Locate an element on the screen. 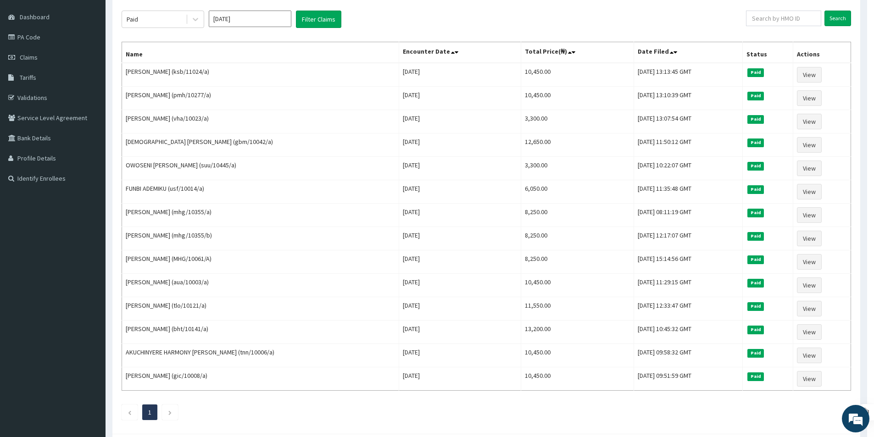  a: Next page is located at coordinates (170, 412).